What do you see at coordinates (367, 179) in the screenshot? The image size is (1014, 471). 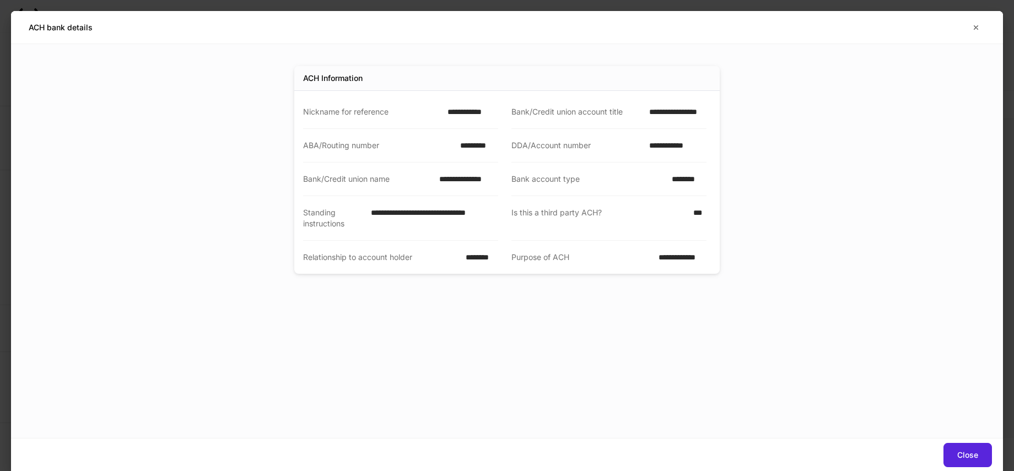 I see `div: Bank/Credit union name` at bounding box center [367, 179].